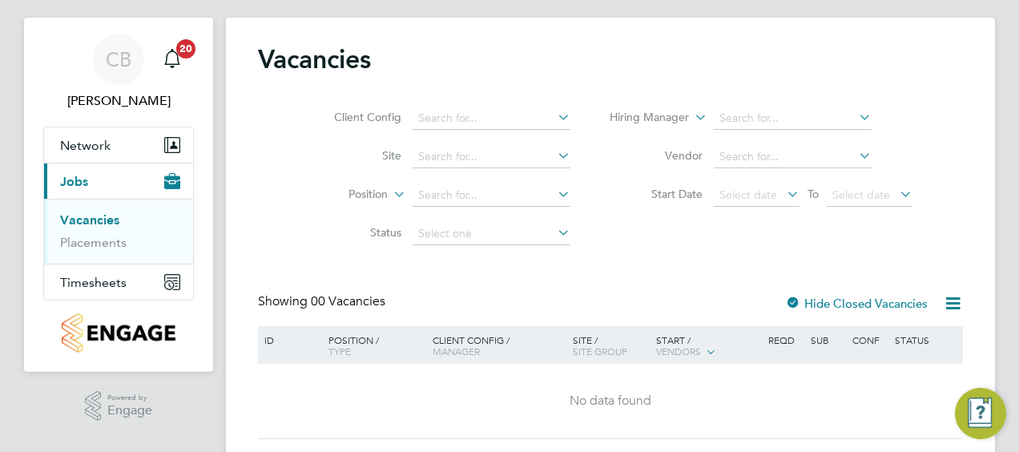 The image size is (1019, 452). I want to click on div: Jobs, so click(119, 231).